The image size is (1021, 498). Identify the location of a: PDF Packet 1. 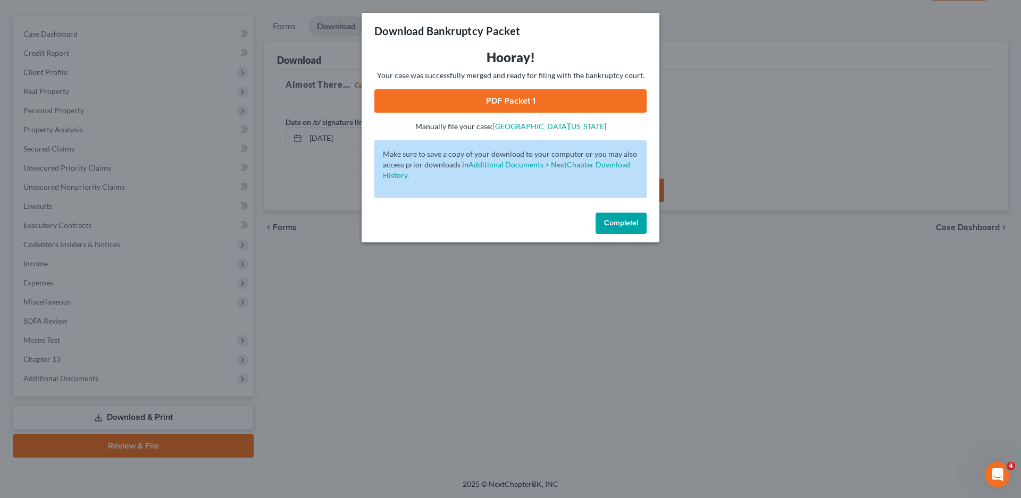
(511, 101).